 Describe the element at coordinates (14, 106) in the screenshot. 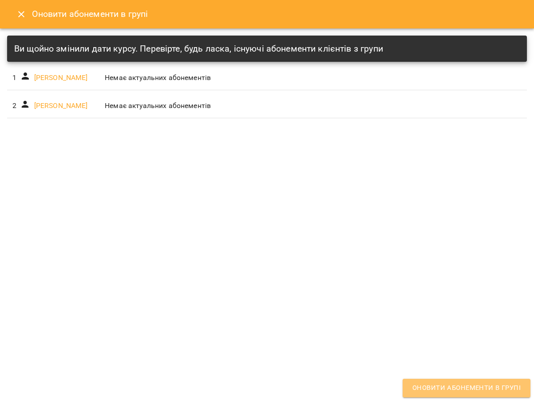

I see `div: 2` at that location.